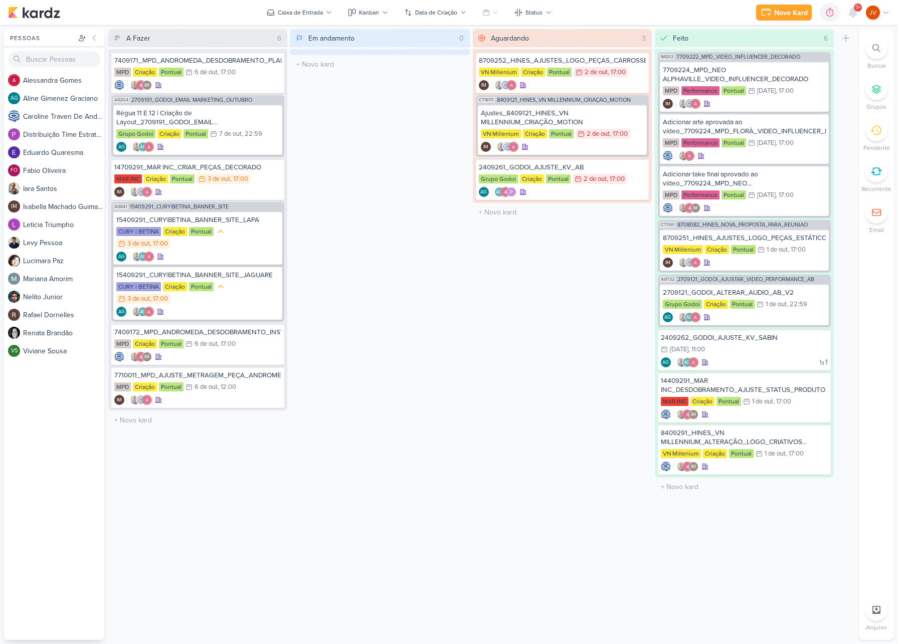 Image resolution: width=898 pixels, height=644 pixels. I want to click on span: AG841, so click(120, 207).